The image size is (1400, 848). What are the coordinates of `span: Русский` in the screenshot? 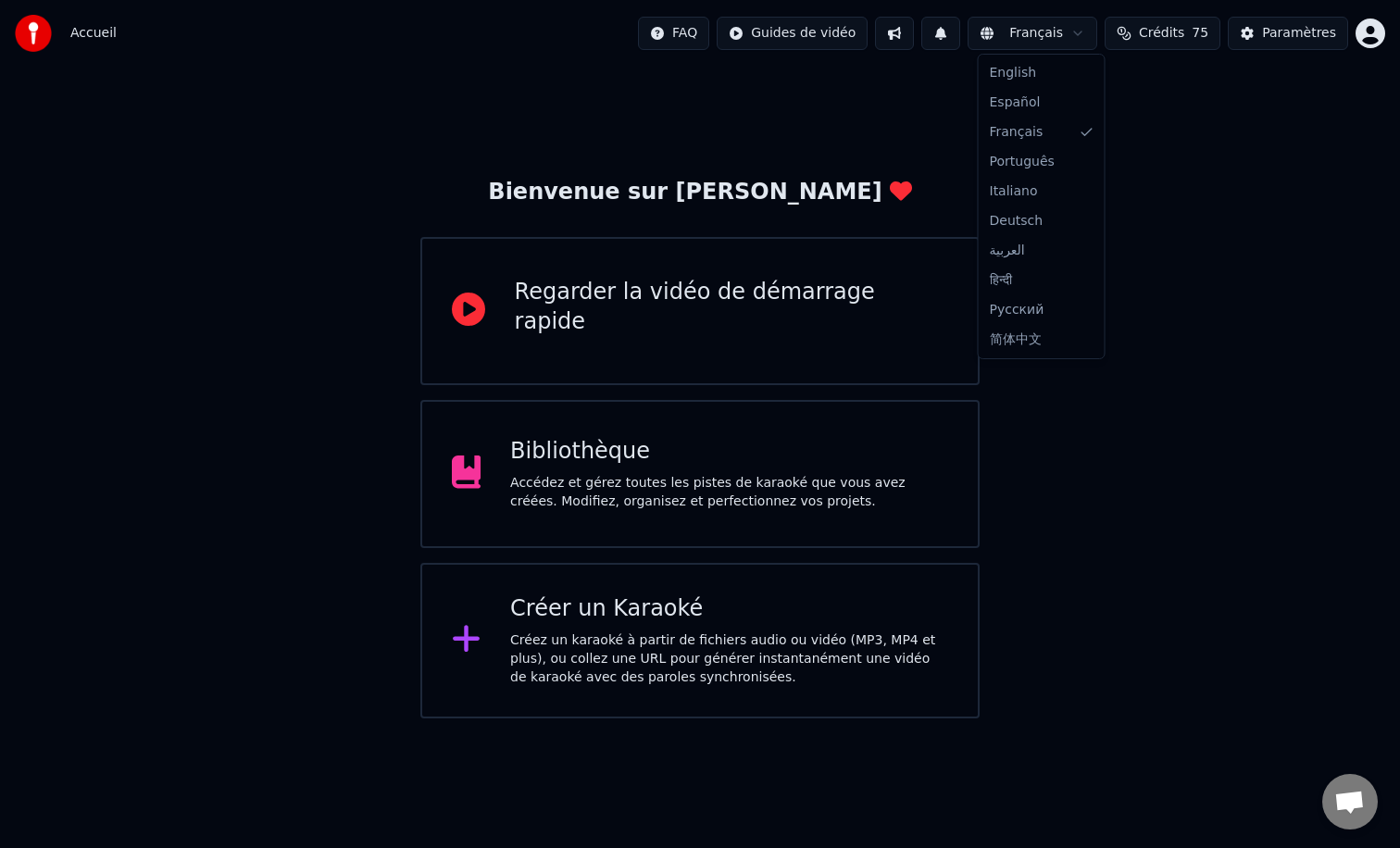 It's located at (1017, 310).